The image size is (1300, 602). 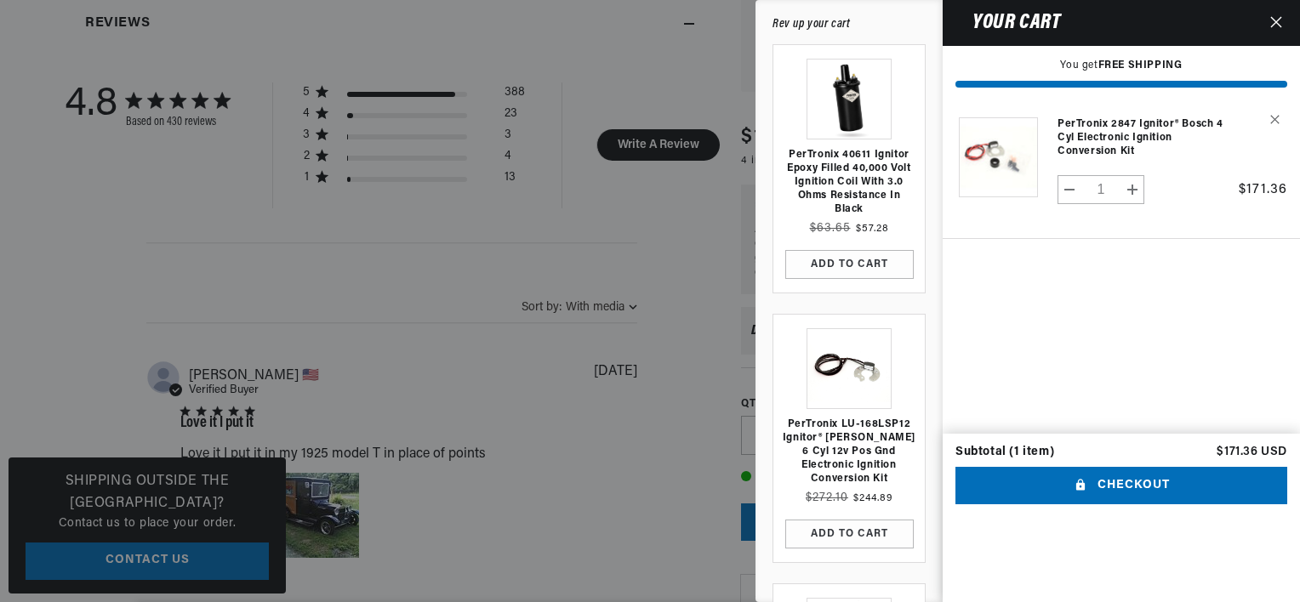 I want to click on div: Subtotal (1 item), so click(x=1004, y=452).